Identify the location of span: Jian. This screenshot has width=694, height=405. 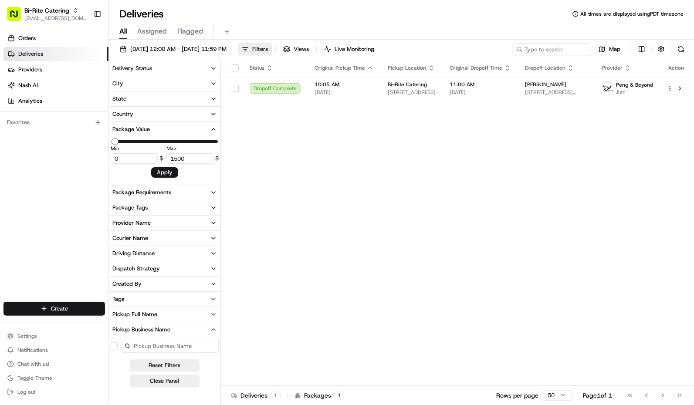
(634, 92).